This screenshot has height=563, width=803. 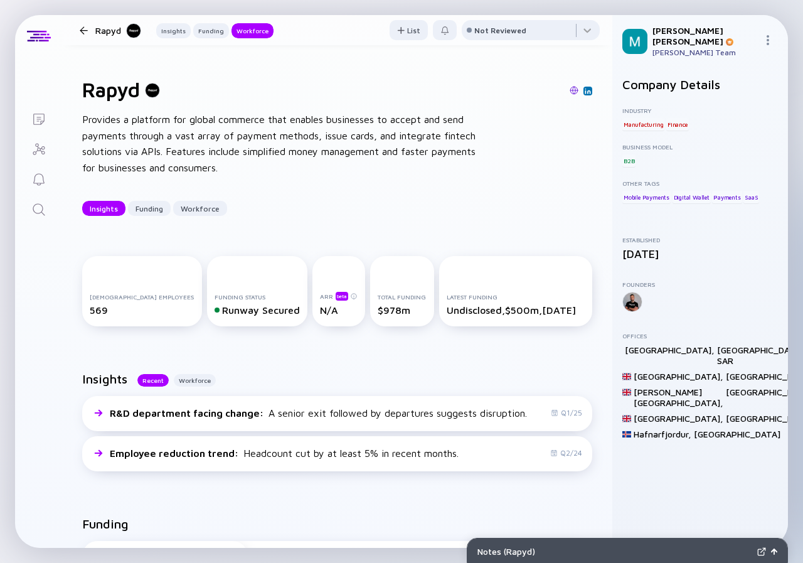 I want to click on div: Total Funding, so click(x=402, y=297).